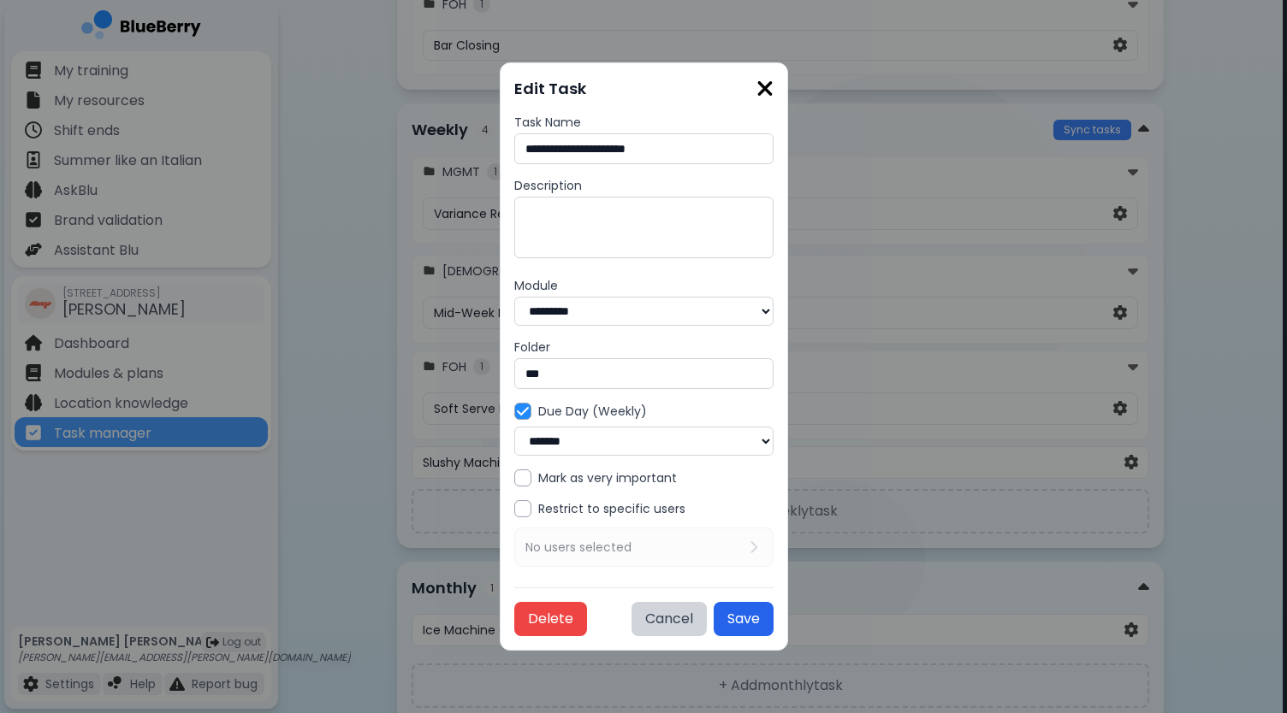 The image size is (1287, 713). Describe the element at coordinates (607, 478) in the screenshot. I see `label: Mark as very important` at that location.